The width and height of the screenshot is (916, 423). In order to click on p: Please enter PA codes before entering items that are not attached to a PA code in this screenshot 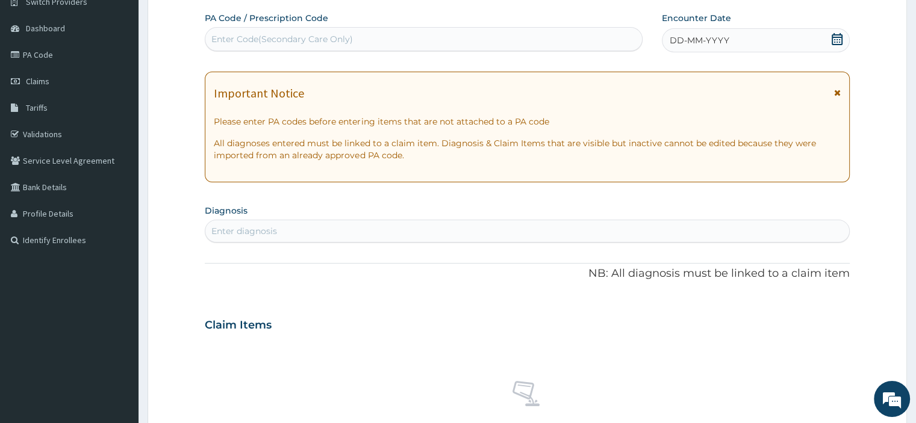, I will do `click(527, 122)`.